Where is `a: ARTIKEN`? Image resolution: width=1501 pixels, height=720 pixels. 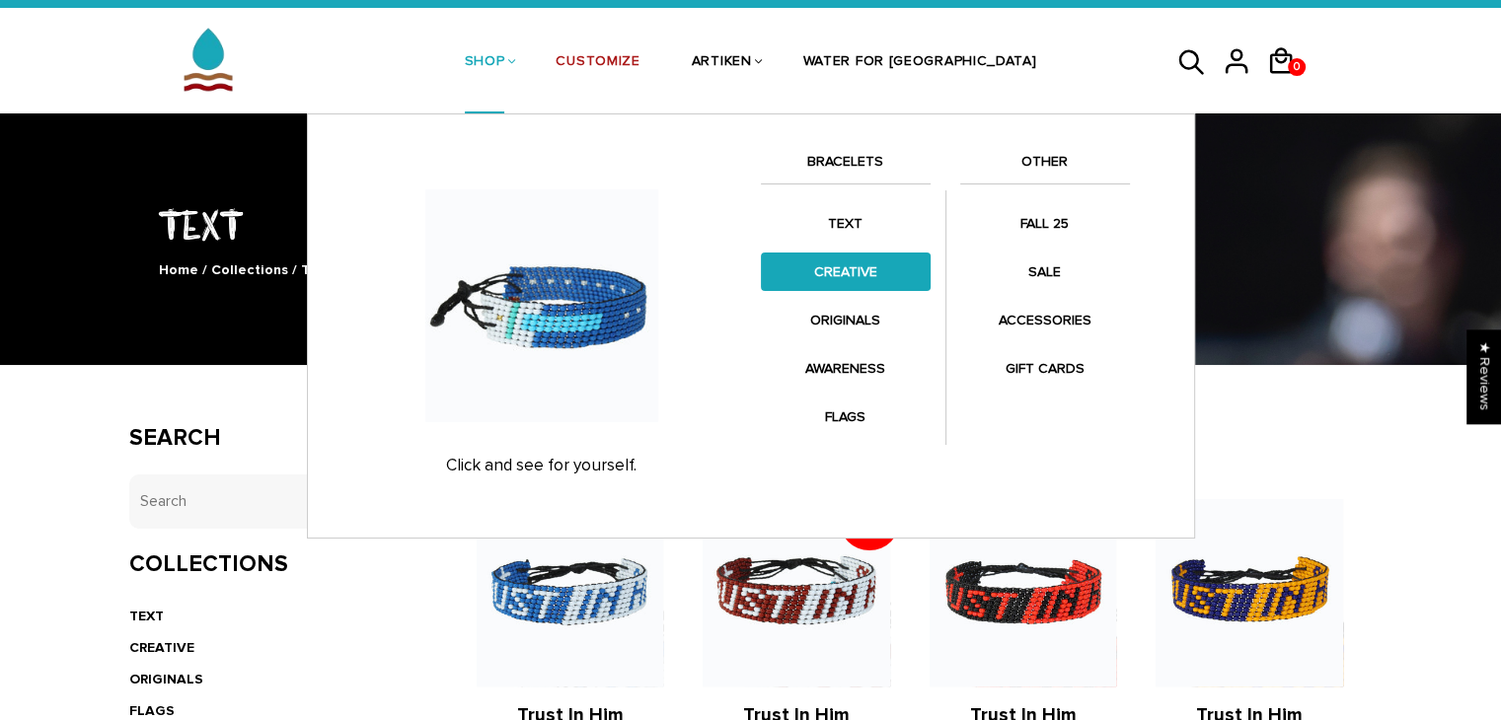 a: ARTIKEN is located at coordinates (721, 63).